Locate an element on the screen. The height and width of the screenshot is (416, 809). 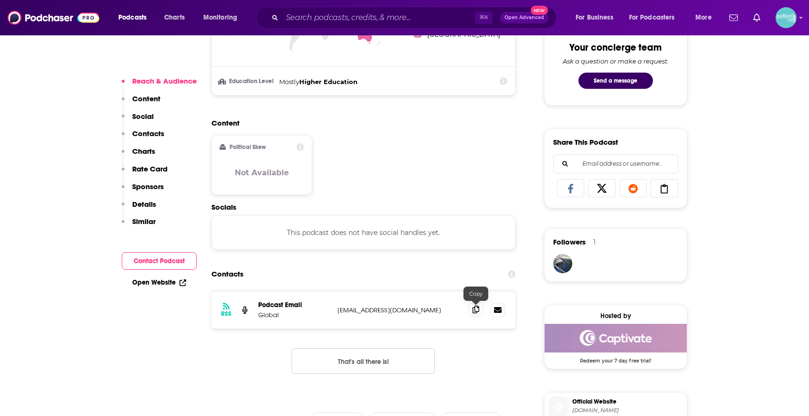
span: Logged in as JessicaPellien is located at coordinates (786, 18).